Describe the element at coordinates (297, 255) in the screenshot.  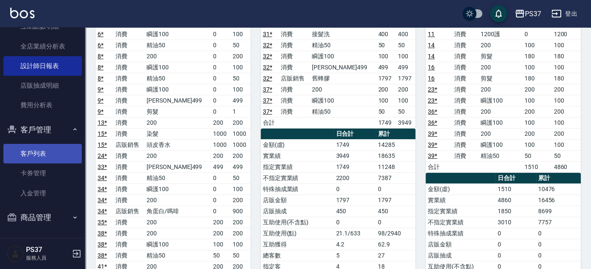
I see `td: 總客數` at that location.